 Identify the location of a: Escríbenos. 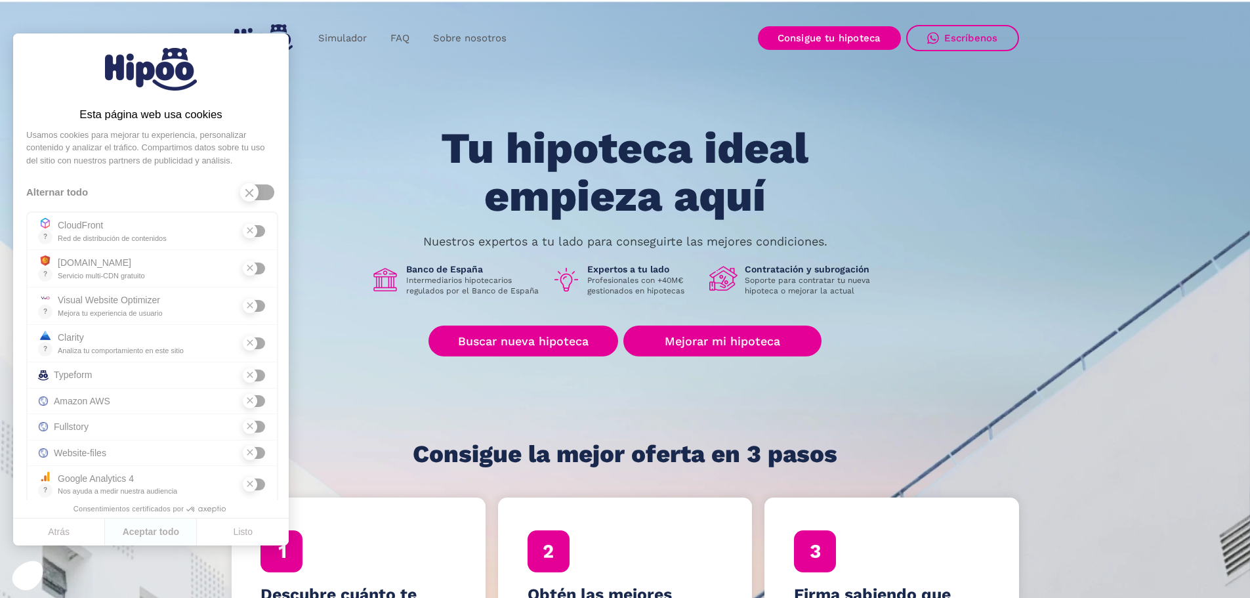
(962, 38).